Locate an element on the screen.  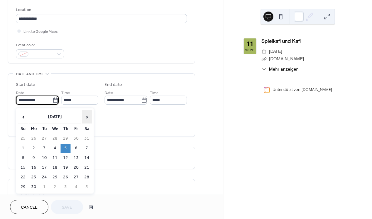
td: 9 is located at coordinates (34, 158).